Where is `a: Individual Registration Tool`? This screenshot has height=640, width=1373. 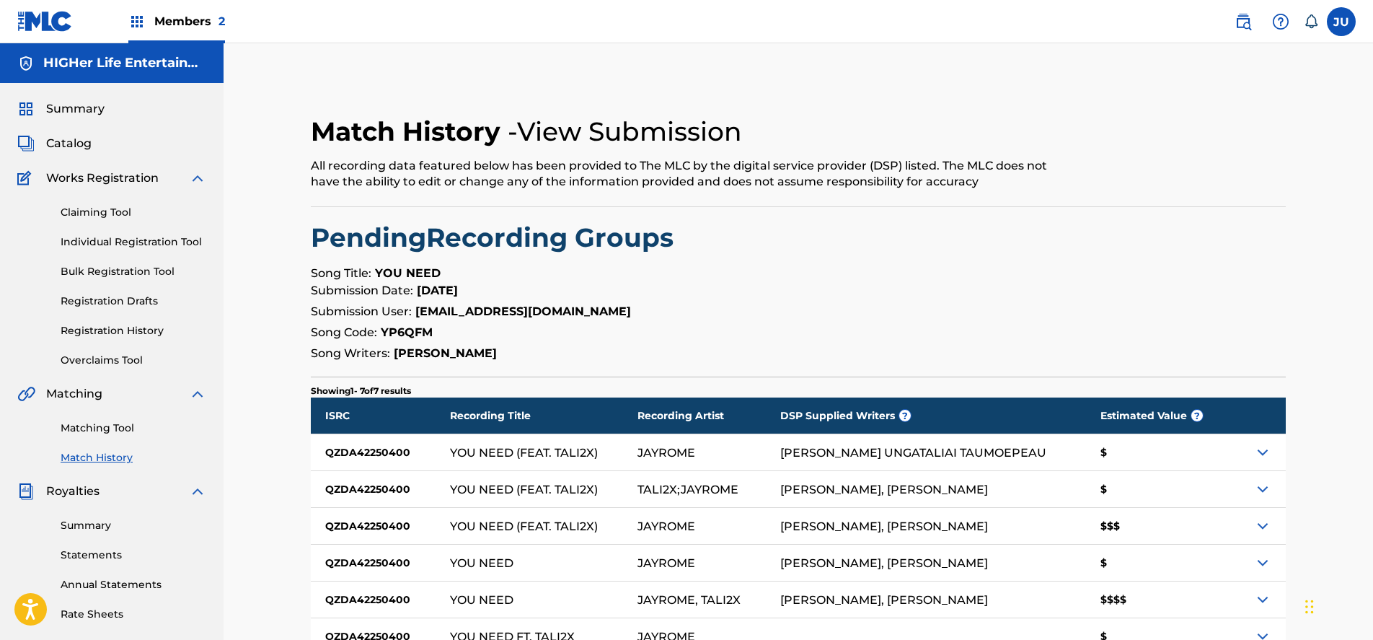 a: Individual Registration Tool is located at coordinates (133, 242).